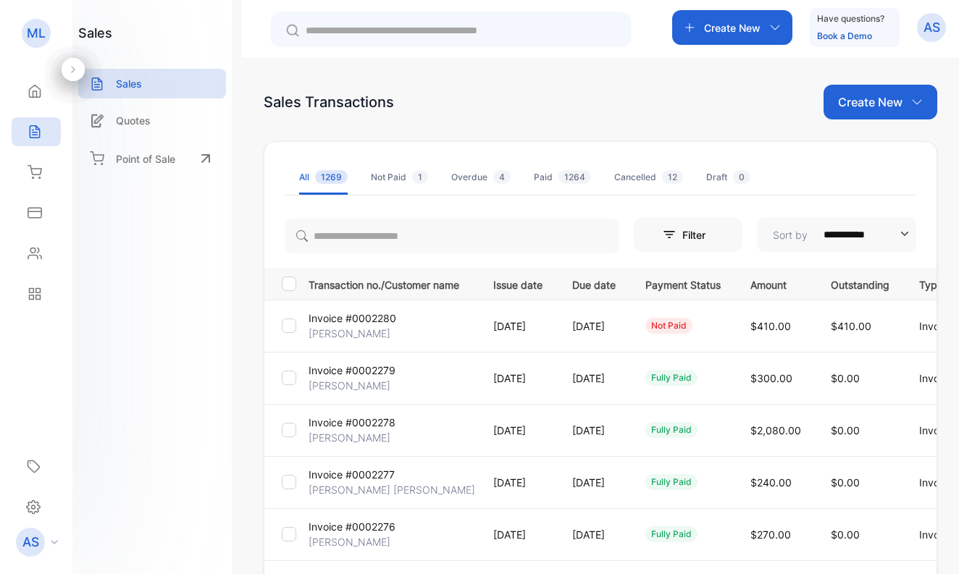  What do you see at coordinates (352, 370) in the screenshot?
I see `p: Invoice #0002279` at bounding box center [352, 370].